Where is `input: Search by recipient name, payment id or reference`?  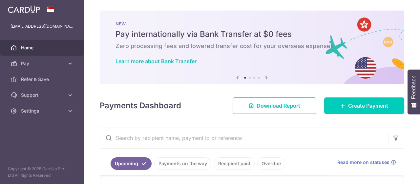 input: Search by recipient name, payment id or reference is located at coordinates (244, 138).